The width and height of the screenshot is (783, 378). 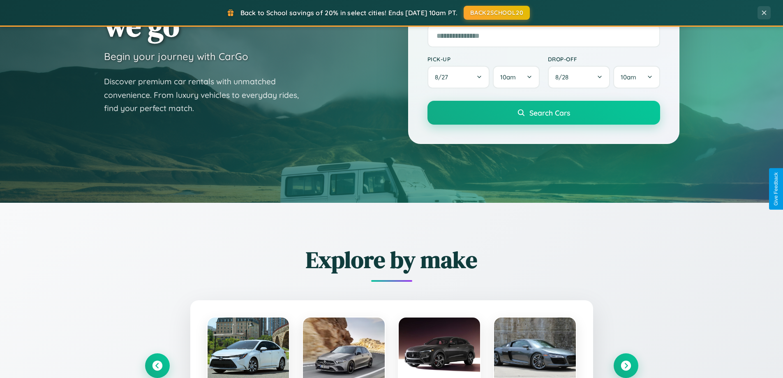 What do you see at coordinates (544, 113) in the screenshot?
I see `button: Search Cars` at bounding box center [544, 113].